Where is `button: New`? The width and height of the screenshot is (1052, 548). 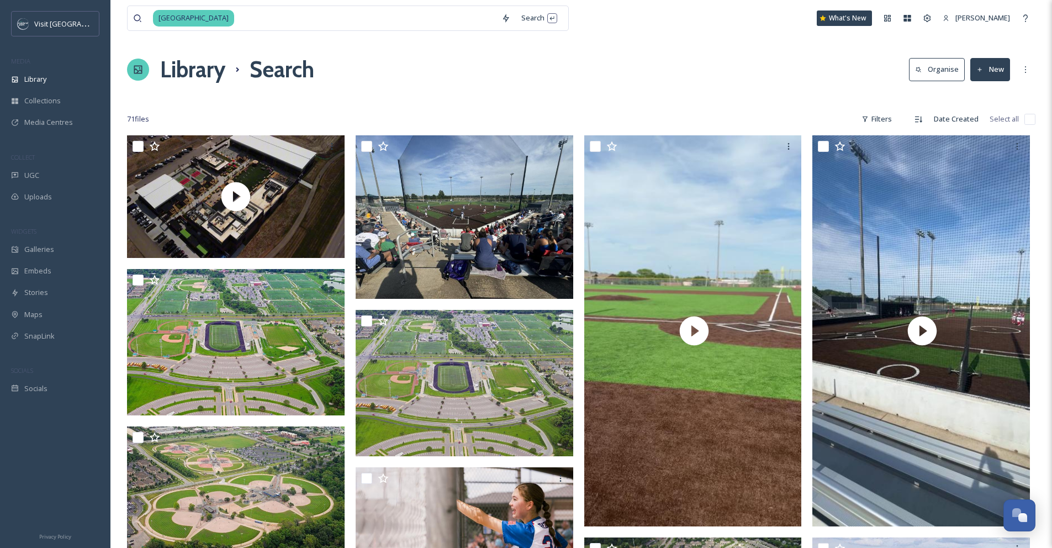 button: New is located at coordinates (991, 69).